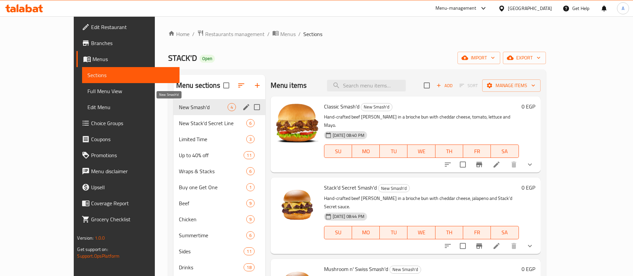  What do you see at coordinates (128, 123) in the screenshot?
I see `a: Choice Groups` at bounding box center [128, 123].